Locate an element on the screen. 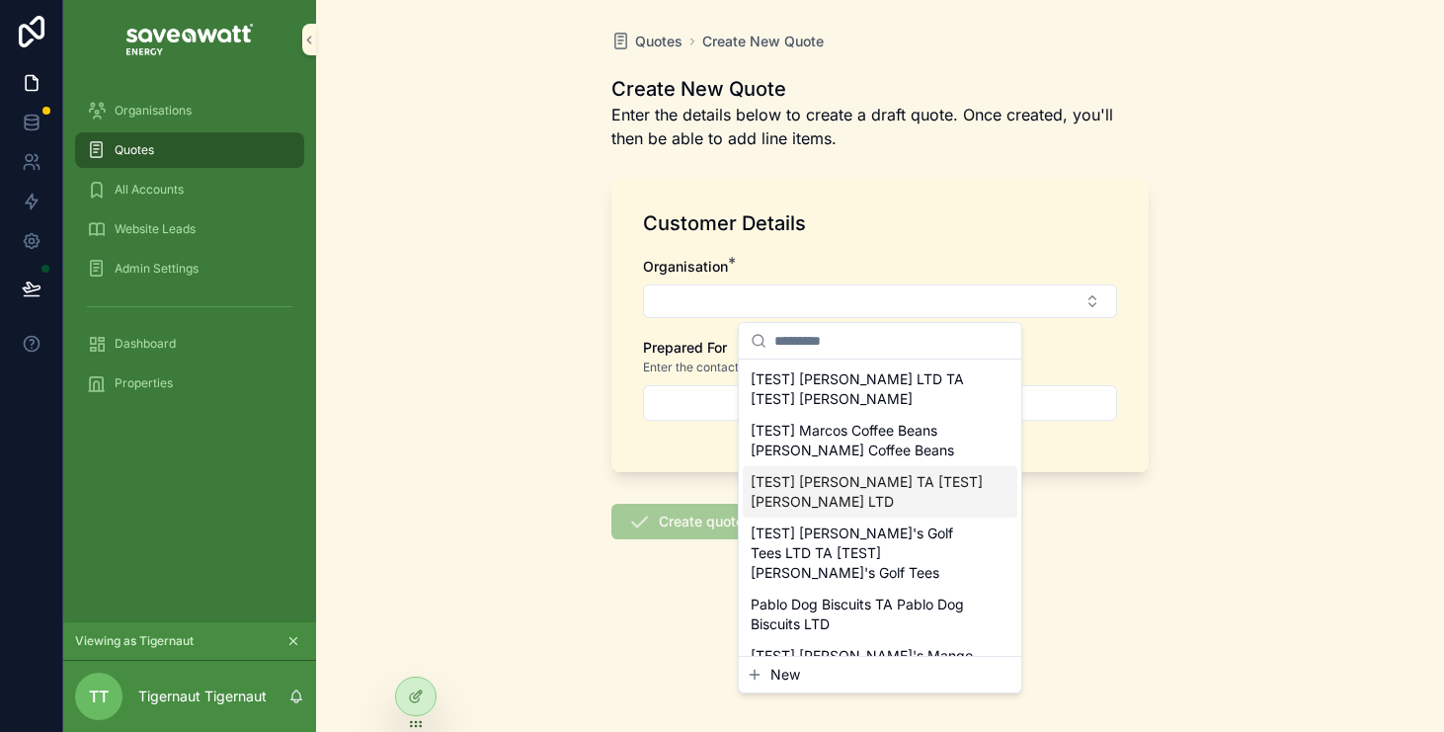 This screenshot has width=1444, height=732. span: New is located at coordinates (785, 675).